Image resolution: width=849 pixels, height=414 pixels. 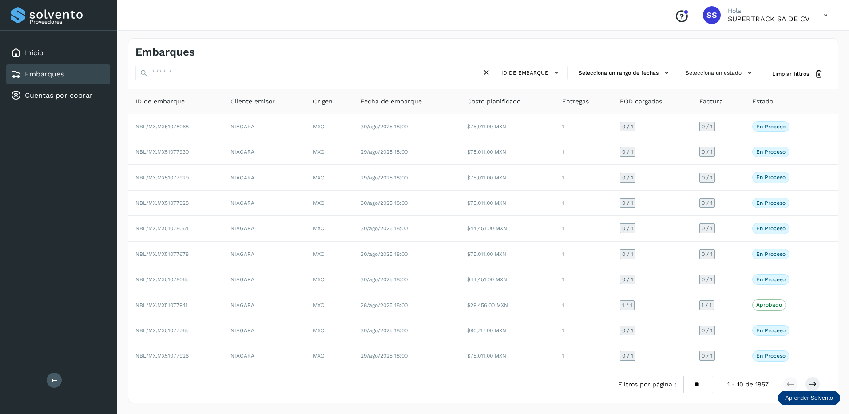 I want to click on span: NBL/MX.MX51077926, so click(x=162, y=356).